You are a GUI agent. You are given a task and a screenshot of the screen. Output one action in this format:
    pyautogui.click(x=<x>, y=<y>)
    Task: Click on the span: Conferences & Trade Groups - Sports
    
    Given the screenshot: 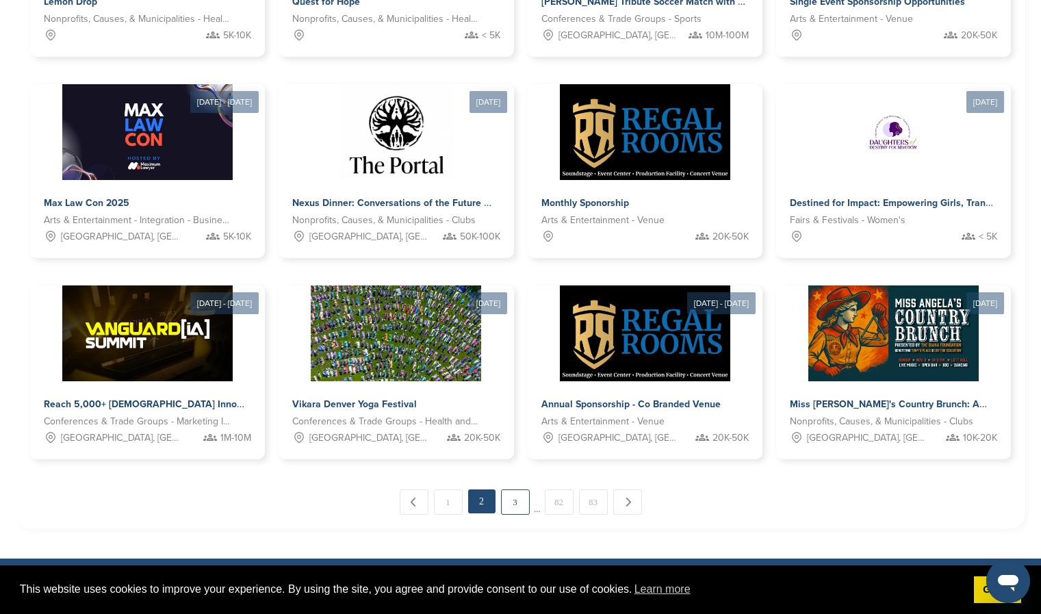 What is the action you would take?
    pyautogui.click(x=622, y=19)
    